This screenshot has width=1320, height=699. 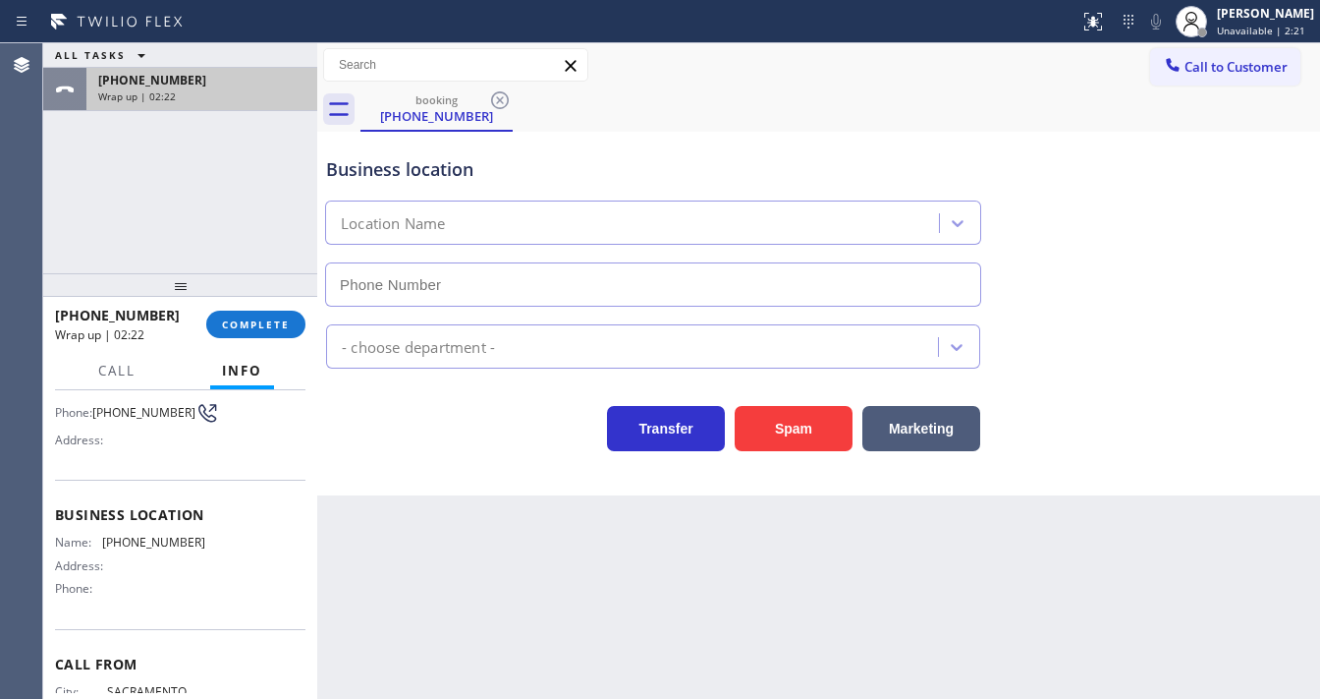 What do you see at coordinates (104, 55) in the screenshot?
I see `button: ALL TASKS` at bounding box center [104, 55].